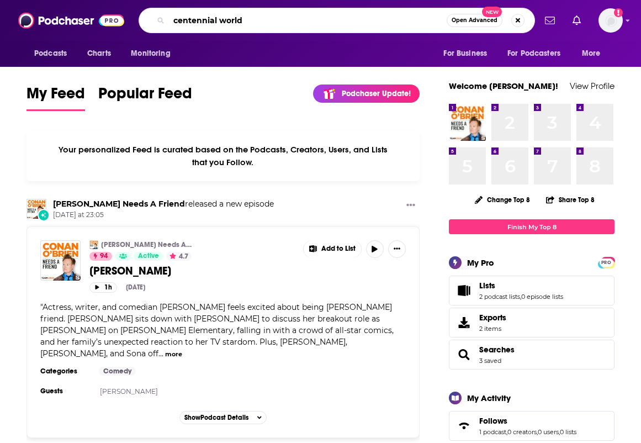  I want to click on button: 4.7, so click(179, 256).